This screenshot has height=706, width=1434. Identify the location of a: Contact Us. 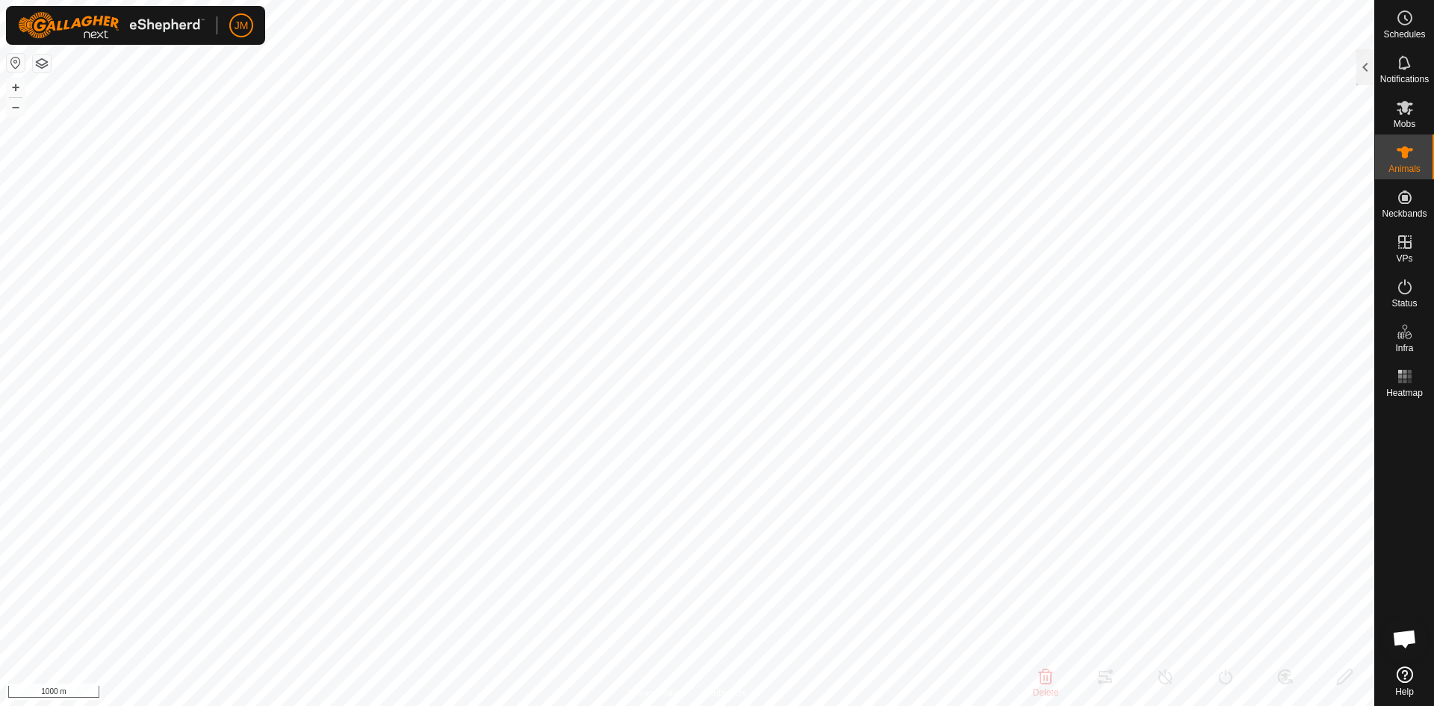
(724, 693).